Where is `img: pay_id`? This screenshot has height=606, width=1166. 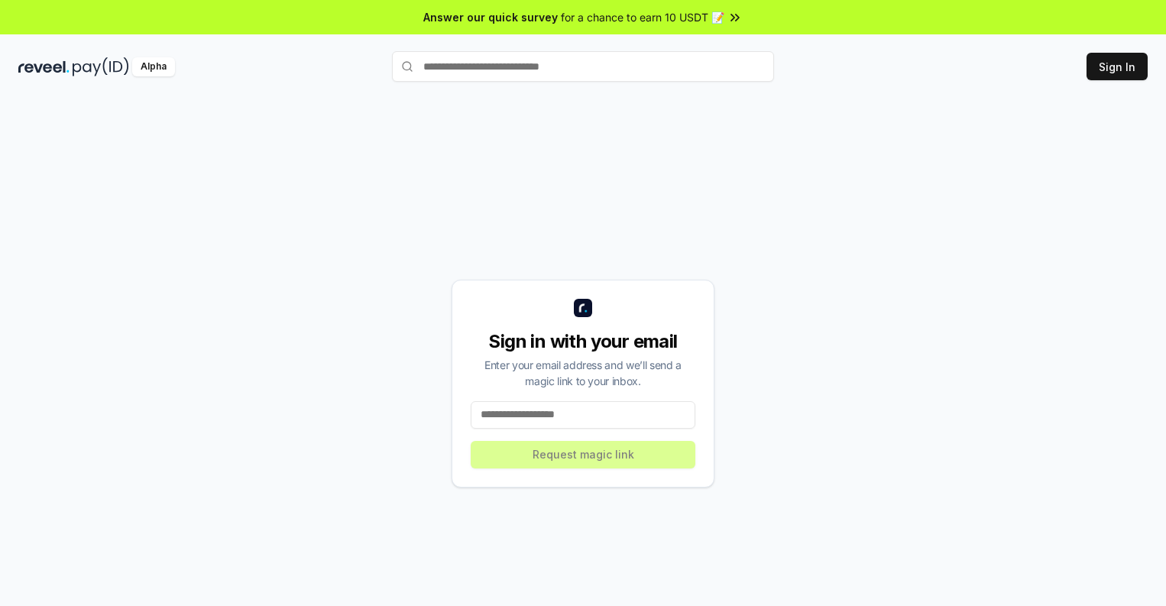 img: pay_id is located at coordinates (101, 66).